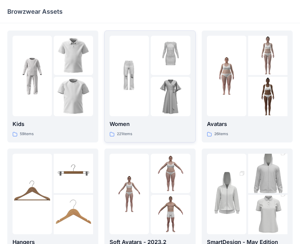 This screenshot has width=300, height=244. I want to click on p: Women, so click(150, 124).